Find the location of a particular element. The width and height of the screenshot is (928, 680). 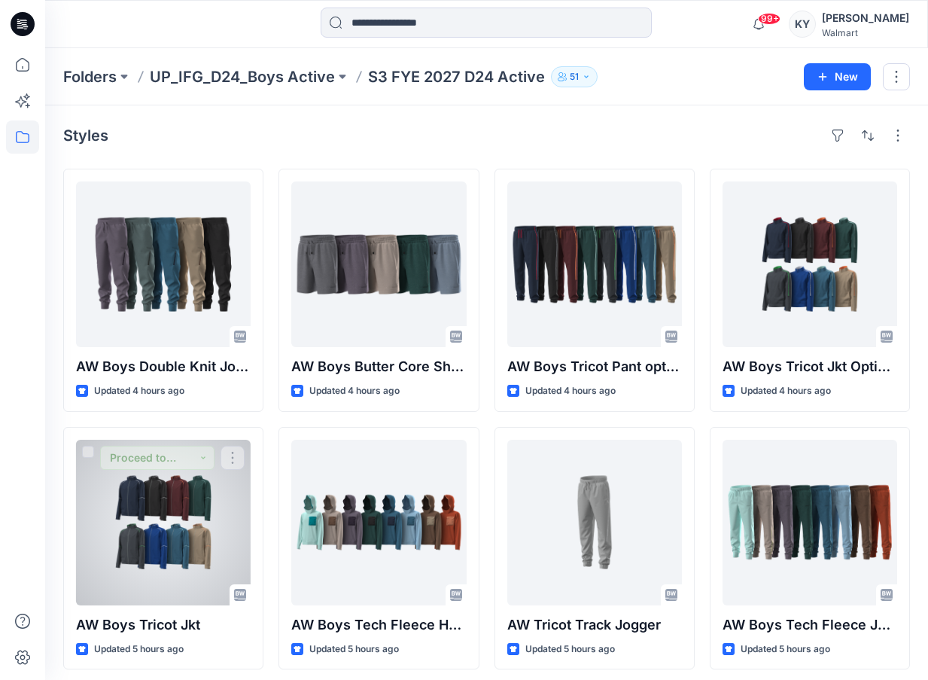

p: S3 FYE 2027 D24 Active is located at coordinates (456, 77).